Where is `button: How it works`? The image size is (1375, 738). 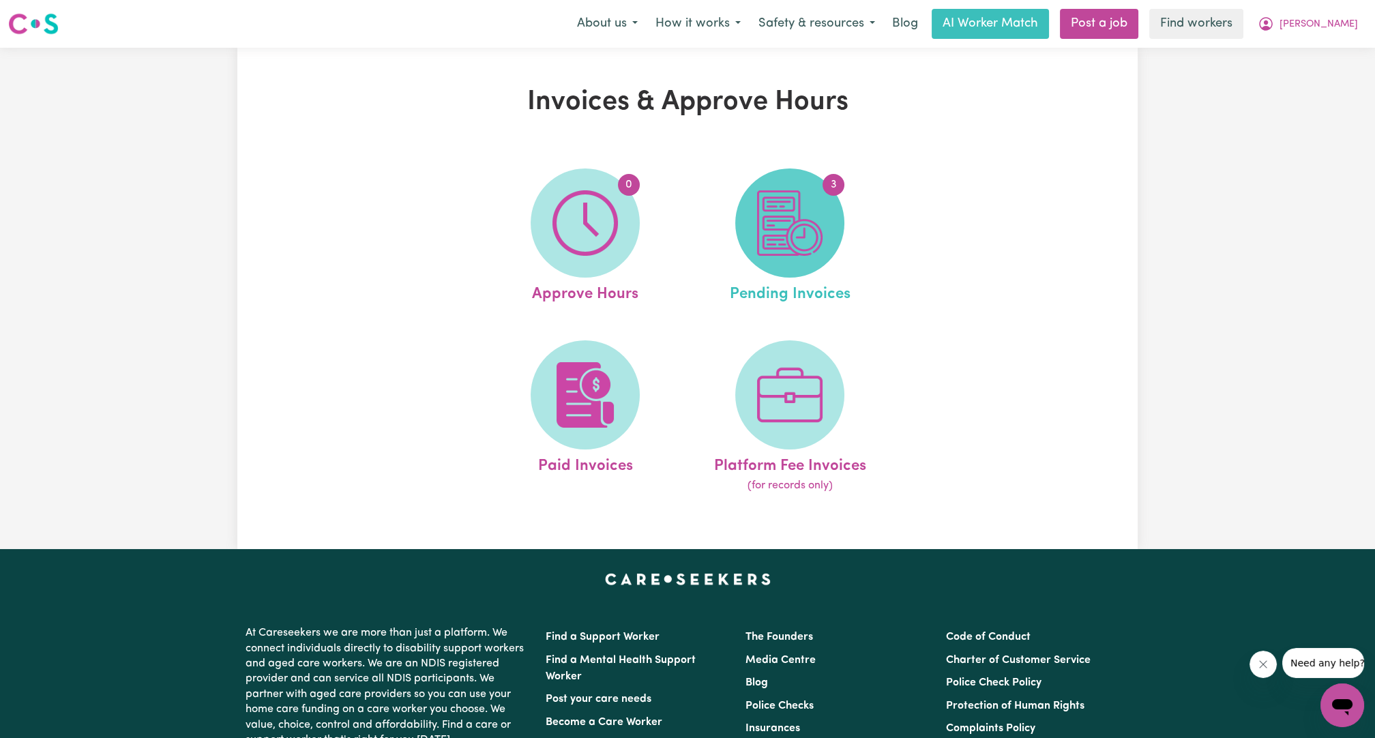
button: How it works is located at coordinates (698, 24).